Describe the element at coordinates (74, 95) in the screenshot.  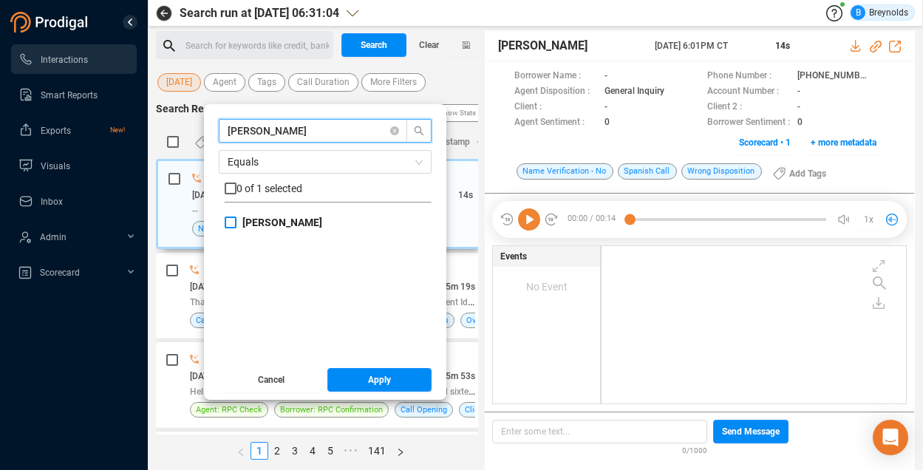
I see `li: Smart Reports` at that location.